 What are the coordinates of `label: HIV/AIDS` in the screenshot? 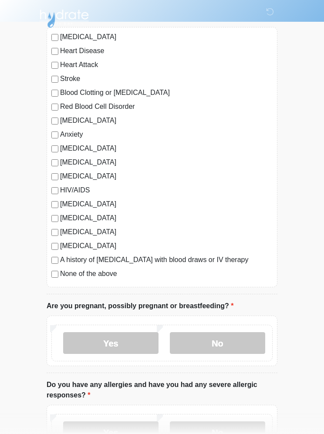 It's located at (166, 190).